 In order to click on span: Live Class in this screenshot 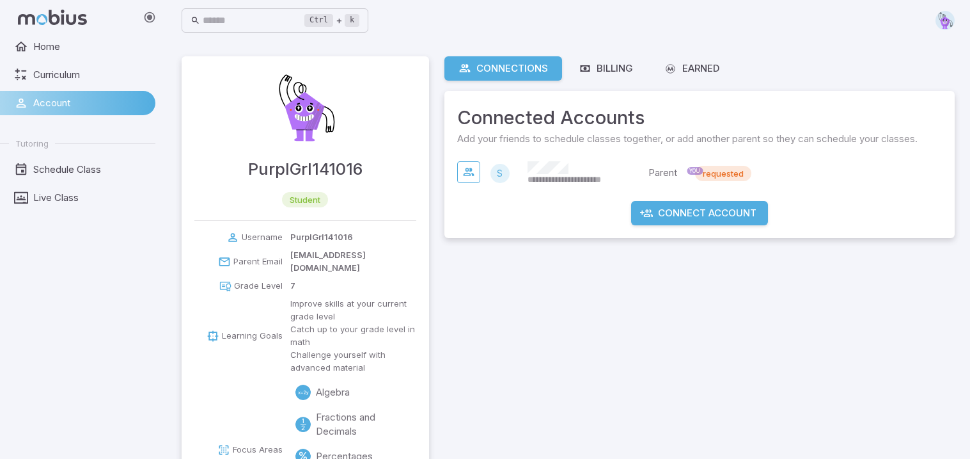, I will do `click(90, 198)`.